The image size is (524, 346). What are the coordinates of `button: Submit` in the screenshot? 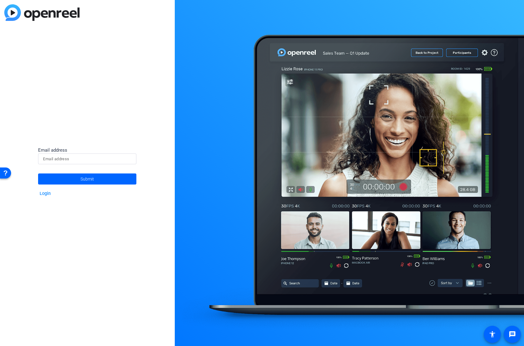 It's located at (87, 179).